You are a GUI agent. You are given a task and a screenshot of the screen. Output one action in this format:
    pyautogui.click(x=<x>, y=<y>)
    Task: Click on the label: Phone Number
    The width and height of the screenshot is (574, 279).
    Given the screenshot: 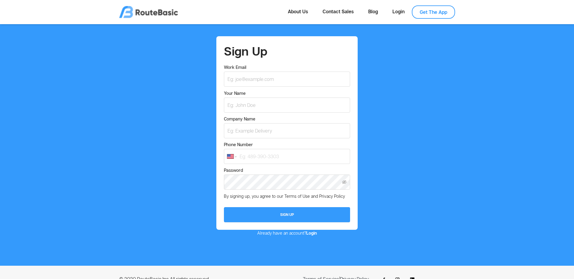 What is the action you would take?
    pyautogui.click(x=240, y=145)
    